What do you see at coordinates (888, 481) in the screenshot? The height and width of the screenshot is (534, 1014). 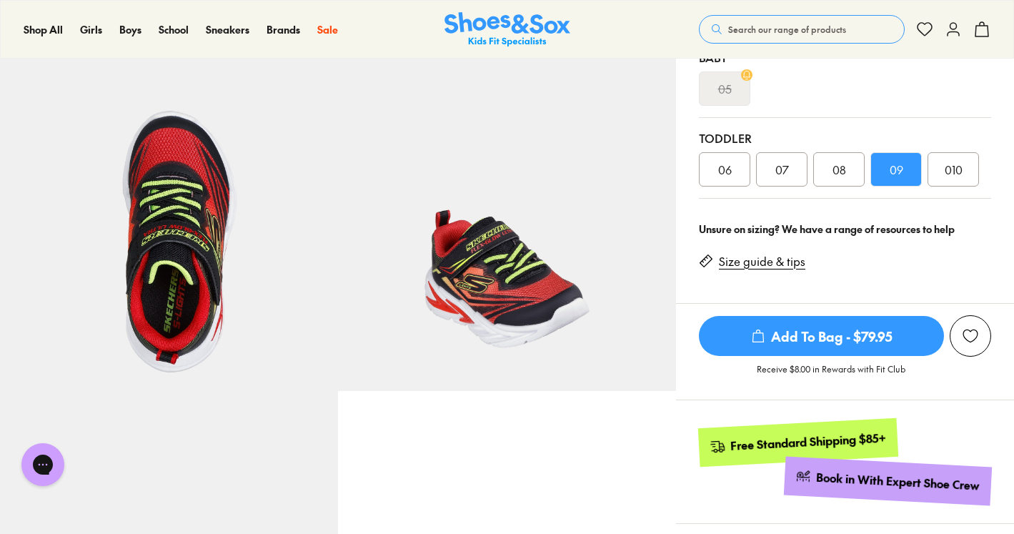 I see `a: Book in With Expert Shoe Crew` at bounding box center [888, 481].